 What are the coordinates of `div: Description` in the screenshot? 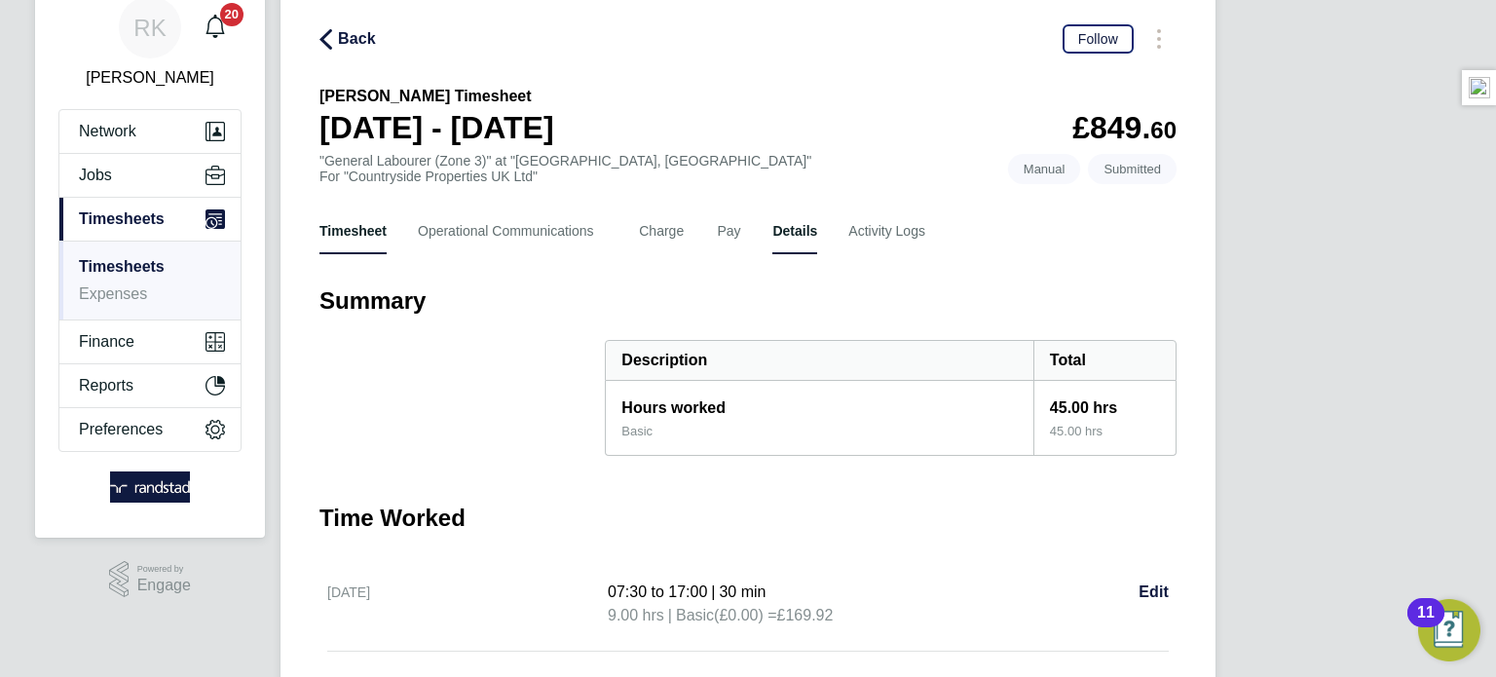 It's located at (819, 360).